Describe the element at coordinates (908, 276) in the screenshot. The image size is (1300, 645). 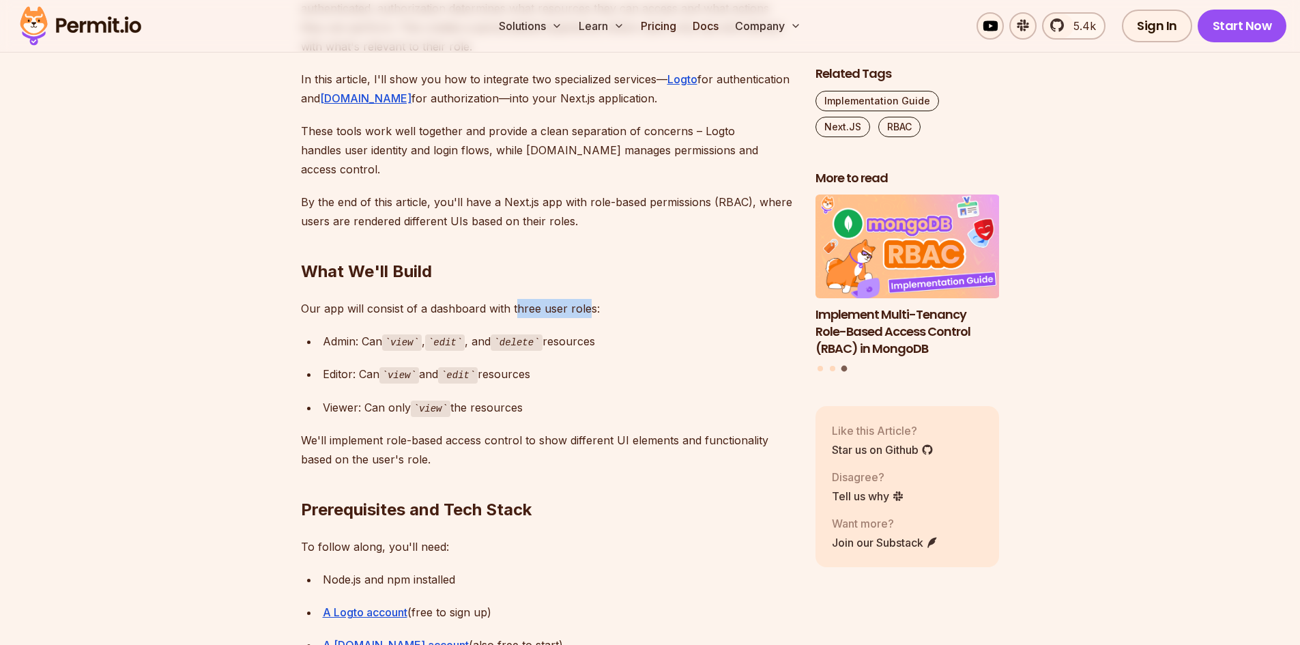
I see `a: Implement Multi-Tenancy Role-Based Access Control (RBAC) in MongoDBImplement Multi-Tenancy Role-B...` at that location.